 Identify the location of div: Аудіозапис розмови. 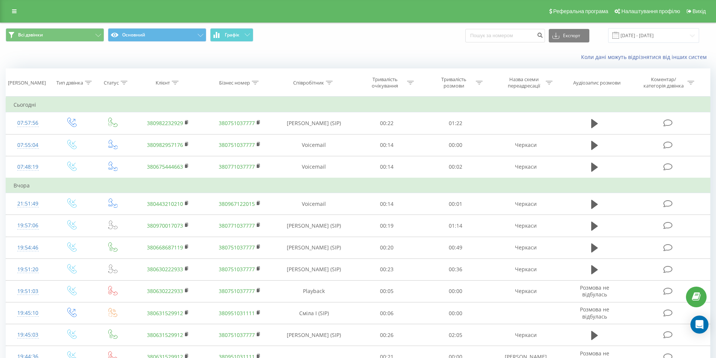
(597, 83).